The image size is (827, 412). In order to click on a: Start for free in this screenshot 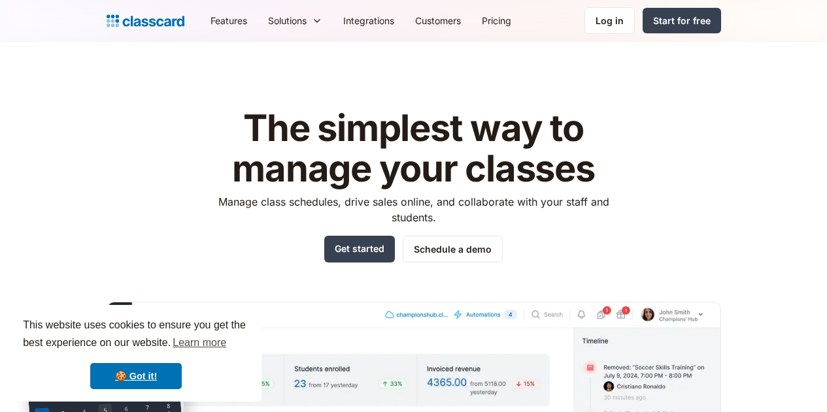, I will do `click(682, 20)`.